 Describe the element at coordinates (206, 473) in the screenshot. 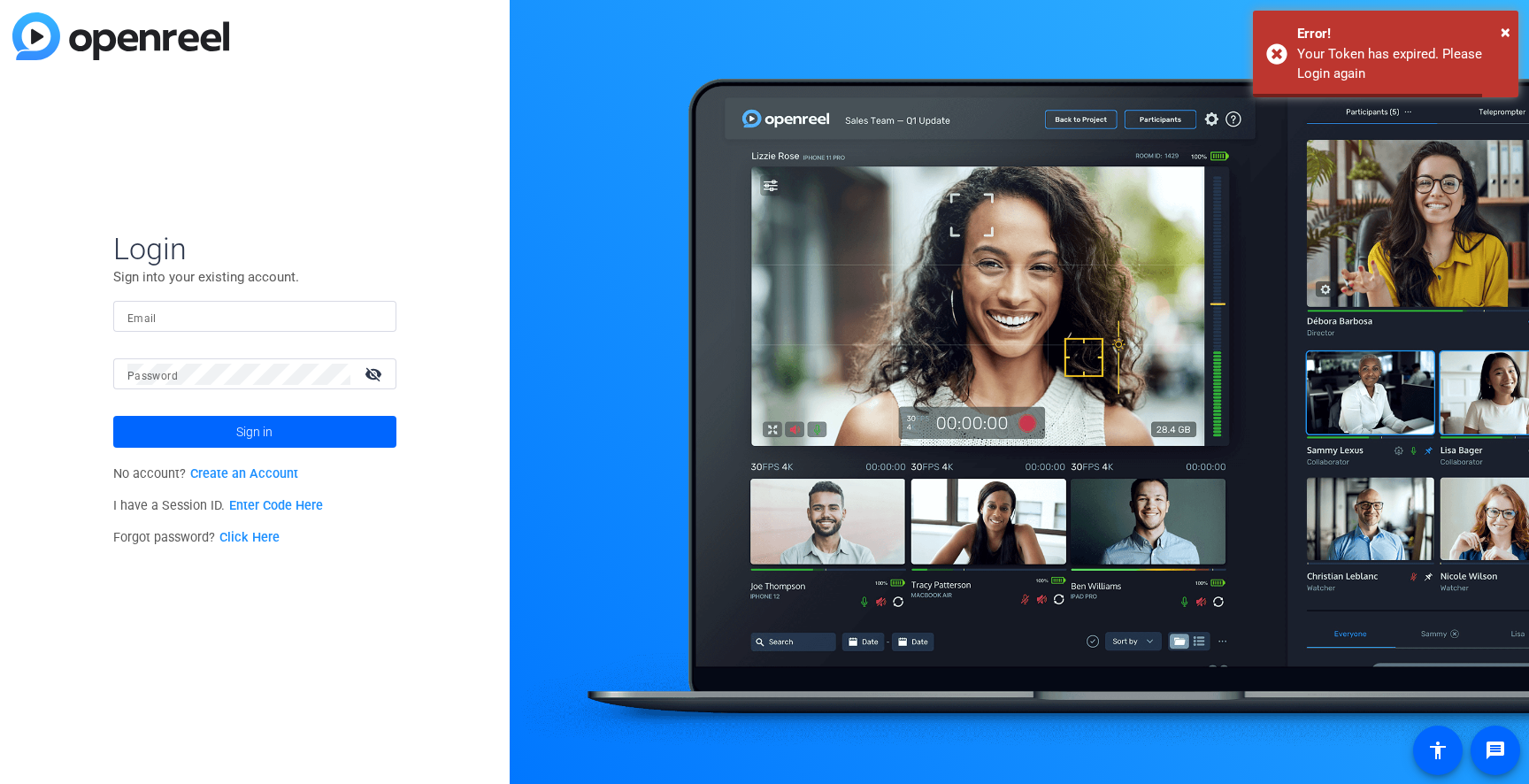

I see `span: No account?` at that location.